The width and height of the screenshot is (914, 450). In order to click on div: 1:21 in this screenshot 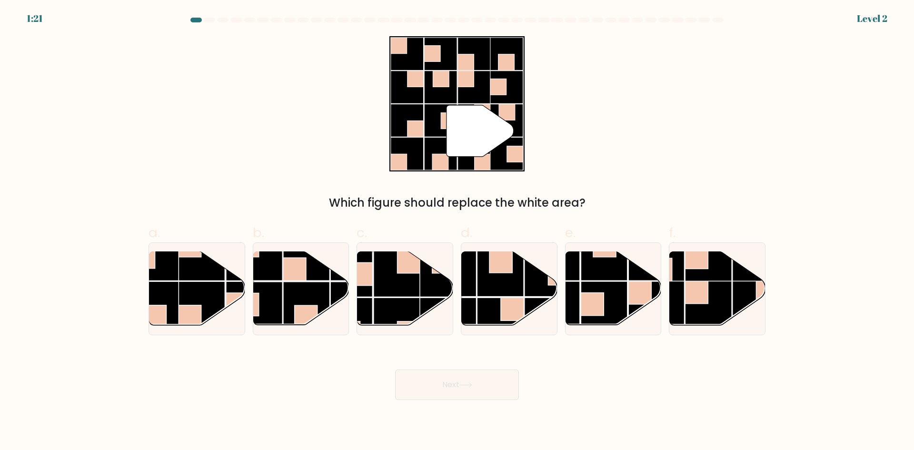, I will do `click(35, 19)`.